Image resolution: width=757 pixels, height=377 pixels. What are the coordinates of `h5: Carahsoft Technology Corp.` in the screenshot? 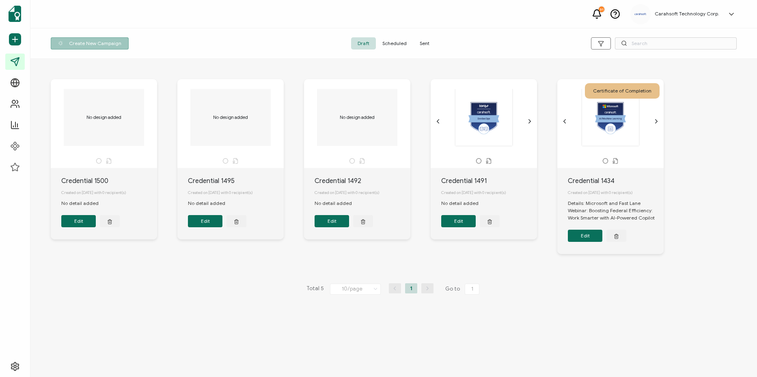 It's located at (687, 14).